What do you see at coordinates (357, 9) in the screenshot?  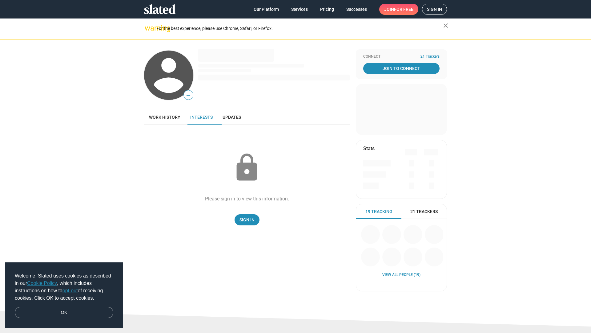 I see `a: Successes` at bounding box center [357, 9].